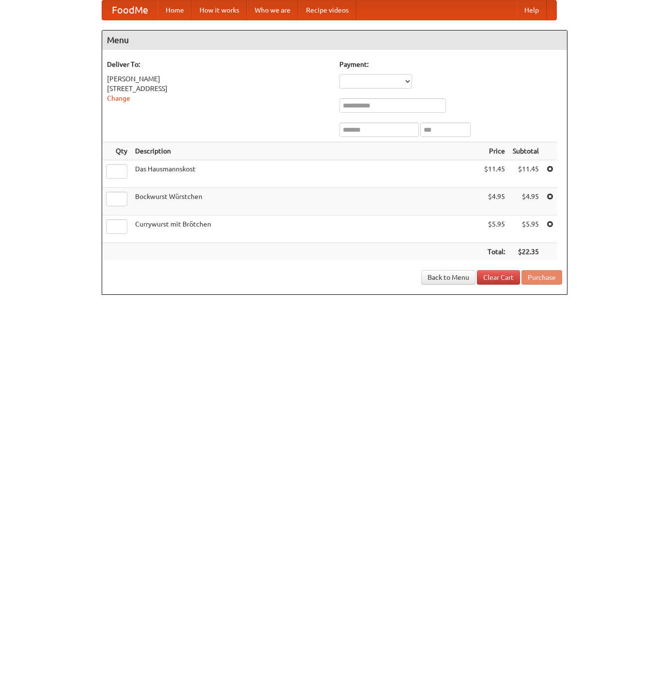  Describe the element at coordinates (542, 277) in the screenshot. I see `button: Purchase` at that location.